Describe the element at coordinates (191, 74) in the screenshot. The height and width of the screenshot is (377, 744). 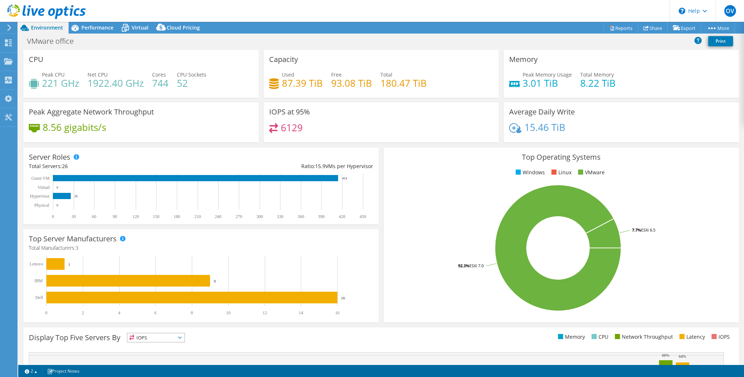
I see `span: CPU Sockets` at that location.